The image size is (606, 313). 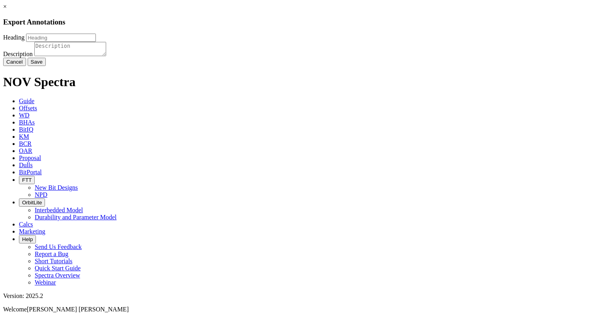 I want to click on a: Webinar, so click(x=45, y=282).